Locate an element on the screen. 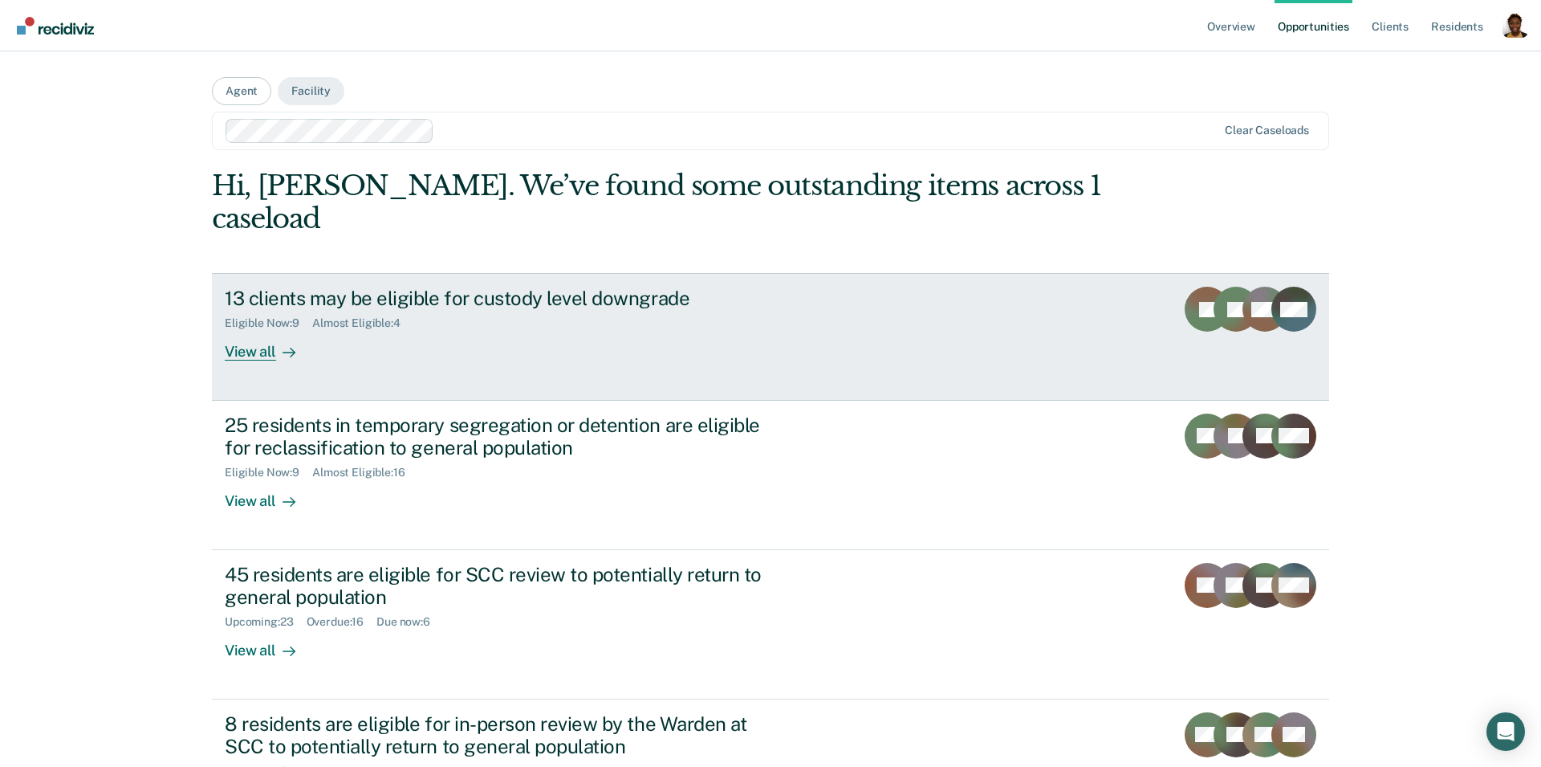 Image resolution: width=1541 pixels, height=767 pixels. button: Agent is located at coordinates (242, 91).